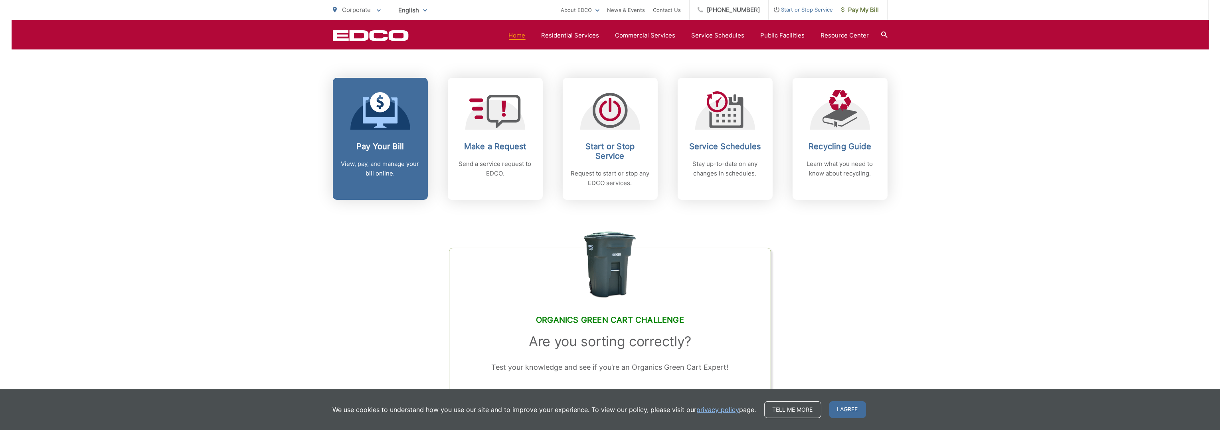  I want to click on h2: Organics Green Cart Challenge, so click(610, 320).